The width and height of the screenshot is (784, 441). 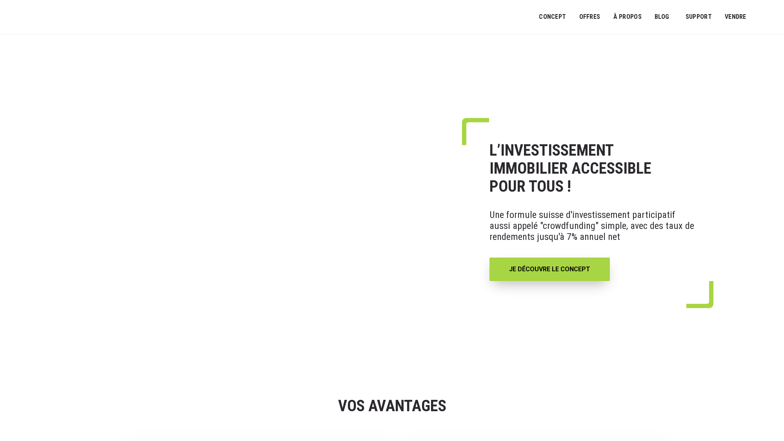 I want to click on a: OFFRES, so click(x=589, y=17).